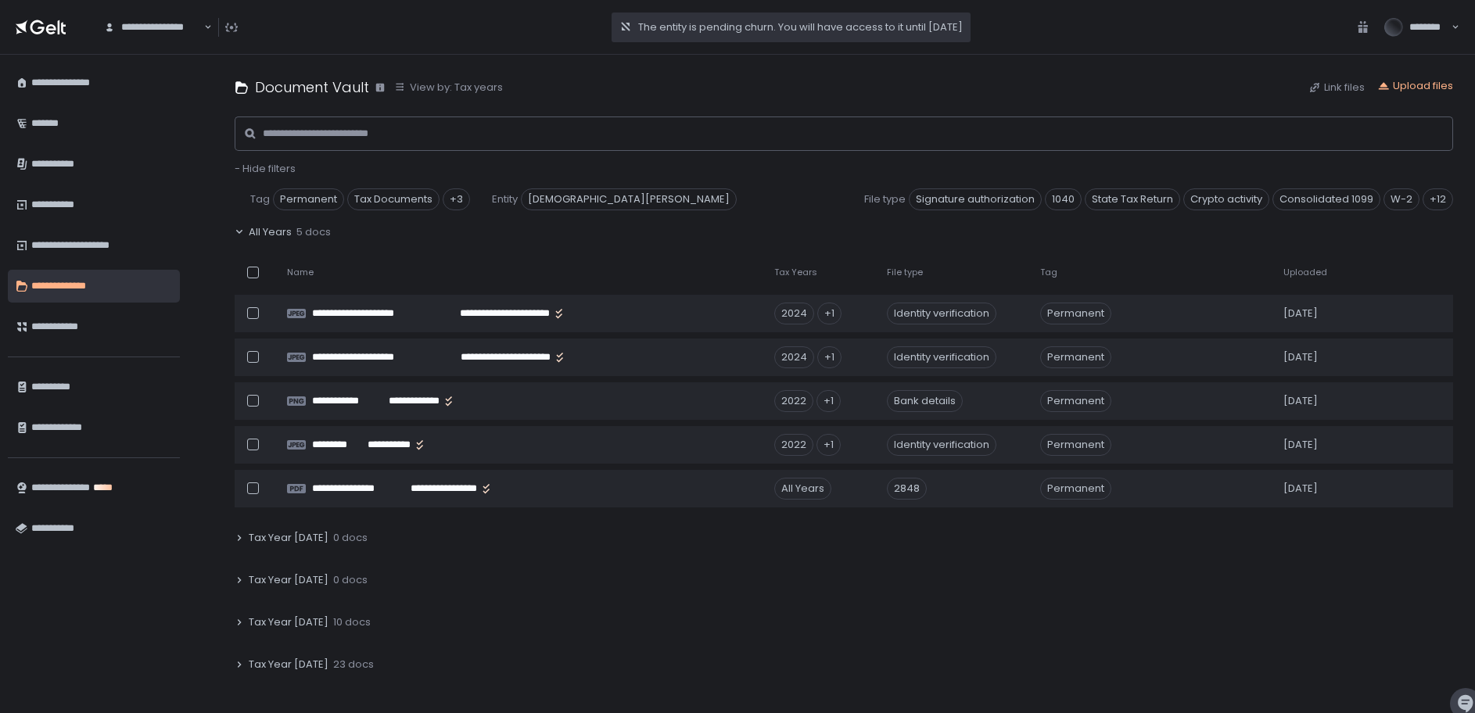 The width and height of the screenshot is (1475, 713). Describe the element at coordinates (314, 232) in the screenshot. I see `span: 5 docs` at that location.